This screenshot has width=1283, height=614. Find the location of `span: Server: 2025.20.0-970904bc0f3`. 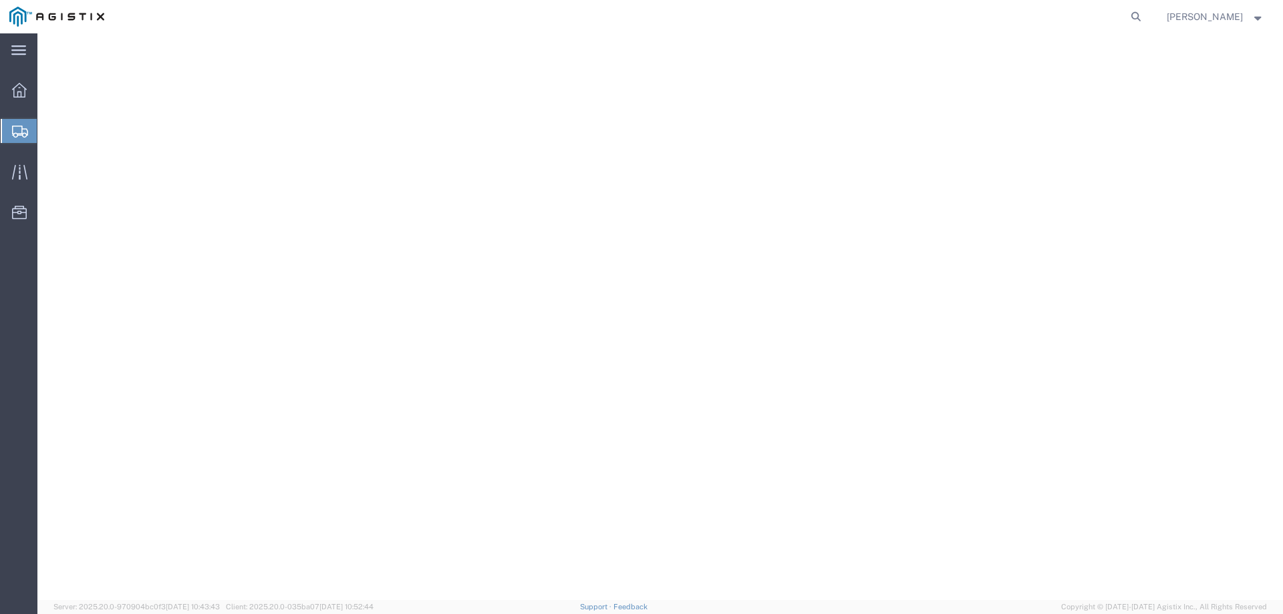

span: Server: 2025.20.0-970904bc0f3 is located at coordinates (136, 607).